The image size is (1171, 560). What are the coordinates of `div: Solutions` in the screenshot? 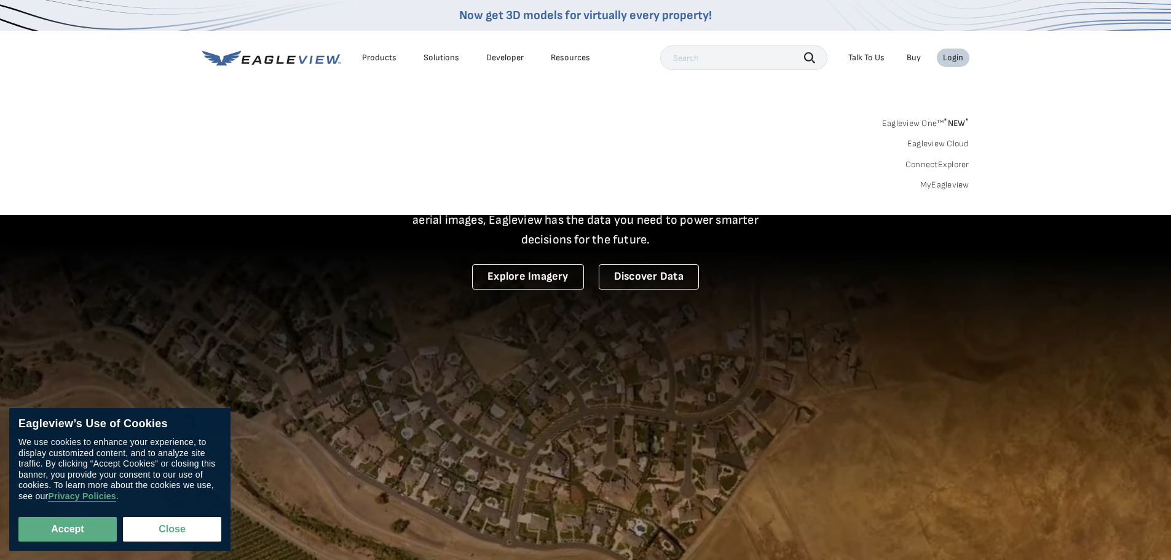 It's located at (441, 58).